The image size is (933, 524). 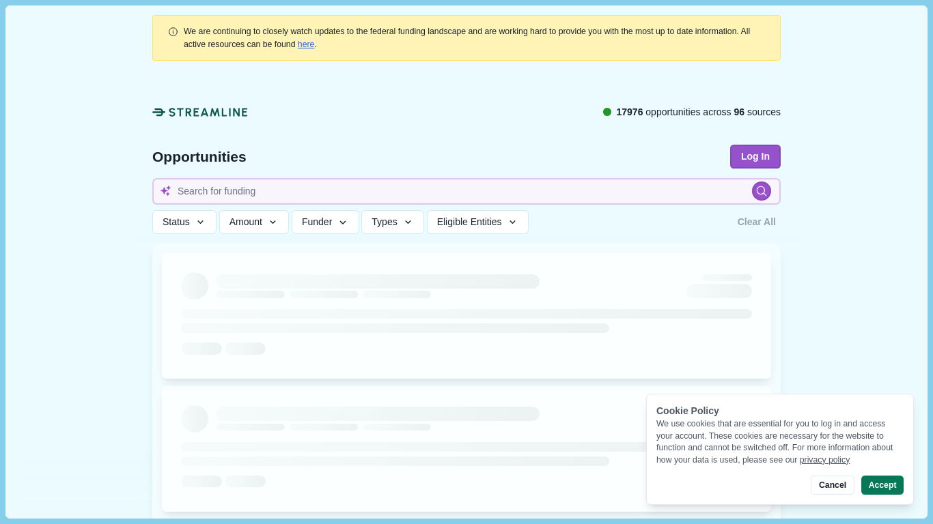 What do you see at coordinates (882, 486) in the screenshot?
I see `button: Accept` at bounding box center [882, 486].